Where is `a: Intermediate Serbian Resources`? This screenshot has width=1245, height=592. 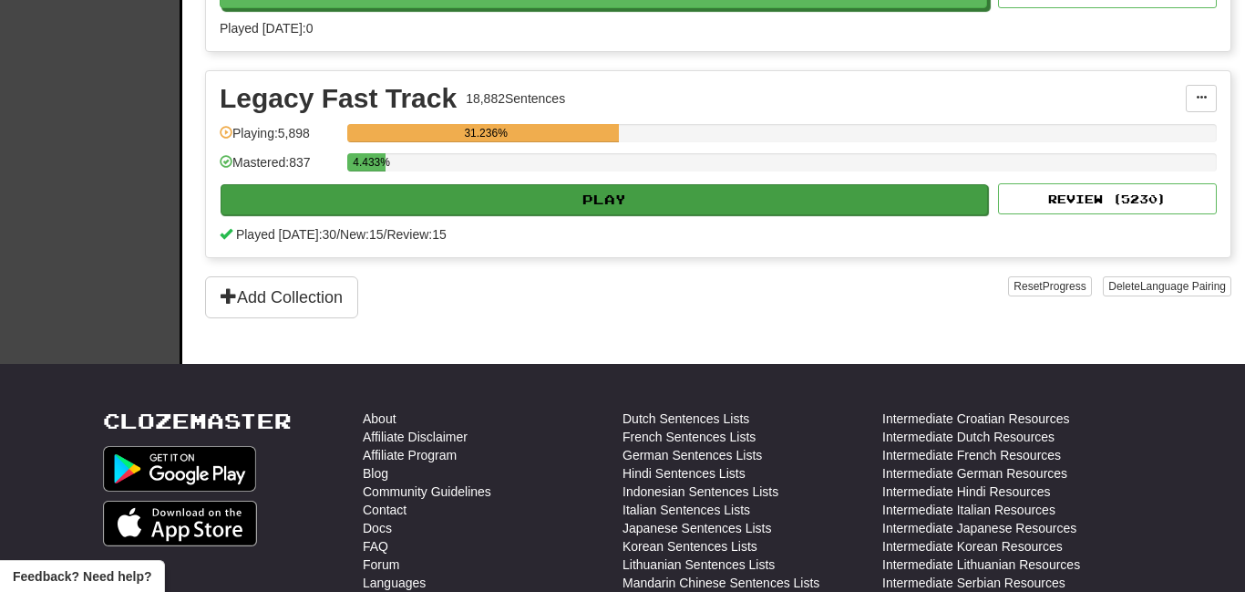
a: Intermediate Serbian Resources is located at coordinates (974, 583).